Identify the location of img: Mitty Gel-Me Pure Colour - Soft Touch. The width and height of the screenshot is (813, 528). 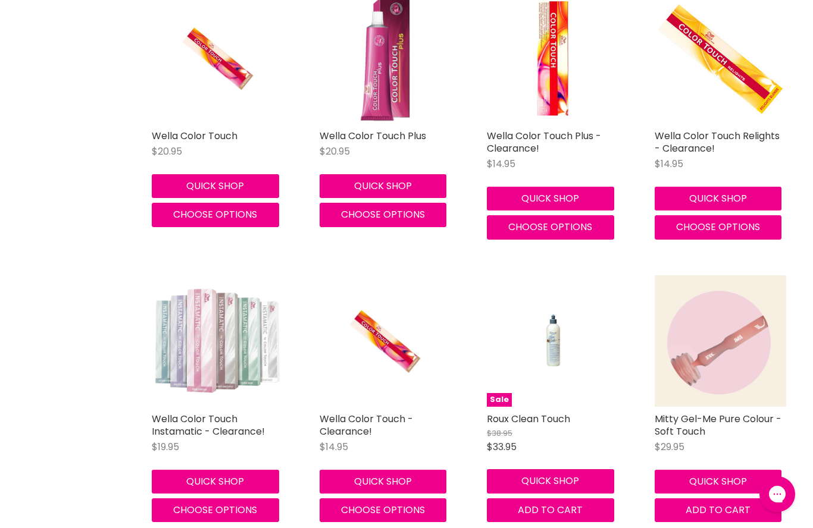
(721, 342).